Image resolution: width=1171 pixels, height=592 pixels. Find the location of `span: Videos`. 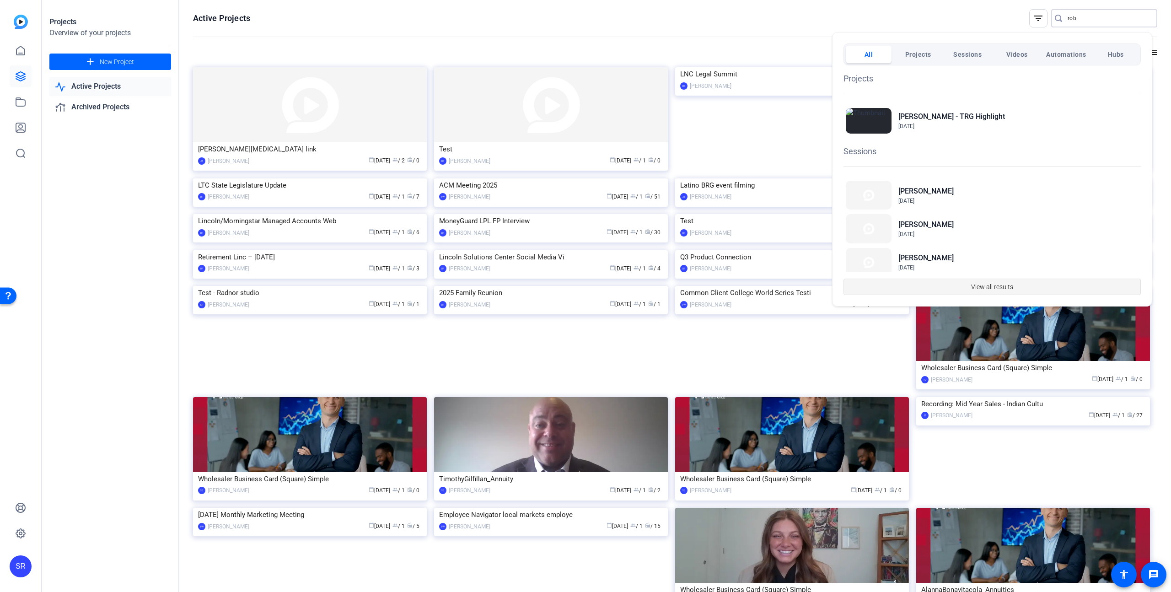

span: Videos is located at coordinates (1017, 54).